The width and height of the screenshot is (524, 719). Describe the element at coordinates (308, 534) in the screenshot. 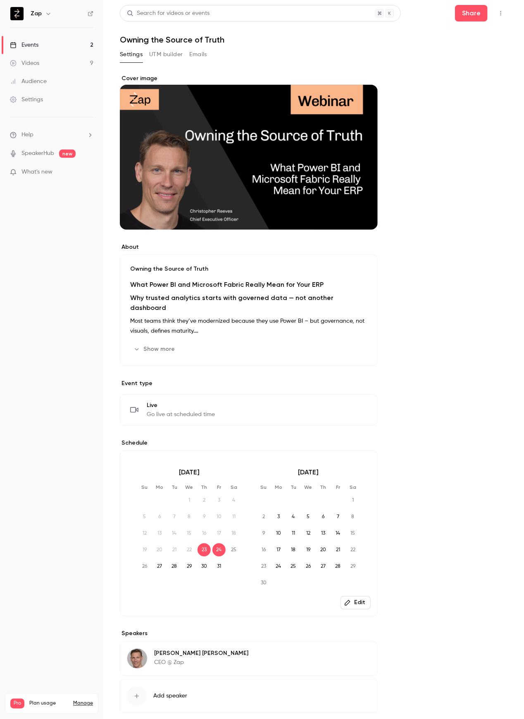

I see `span: 12` at that location.